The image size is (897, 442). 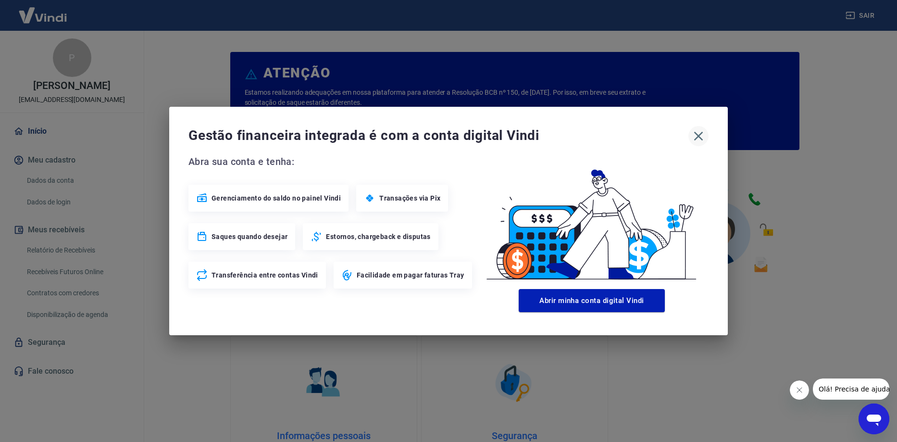 What do you see at coordinates (592, 300) in the screenshot?
I see `button: Abrir minha conta digital Vindi` at bounding box center [592, 300].